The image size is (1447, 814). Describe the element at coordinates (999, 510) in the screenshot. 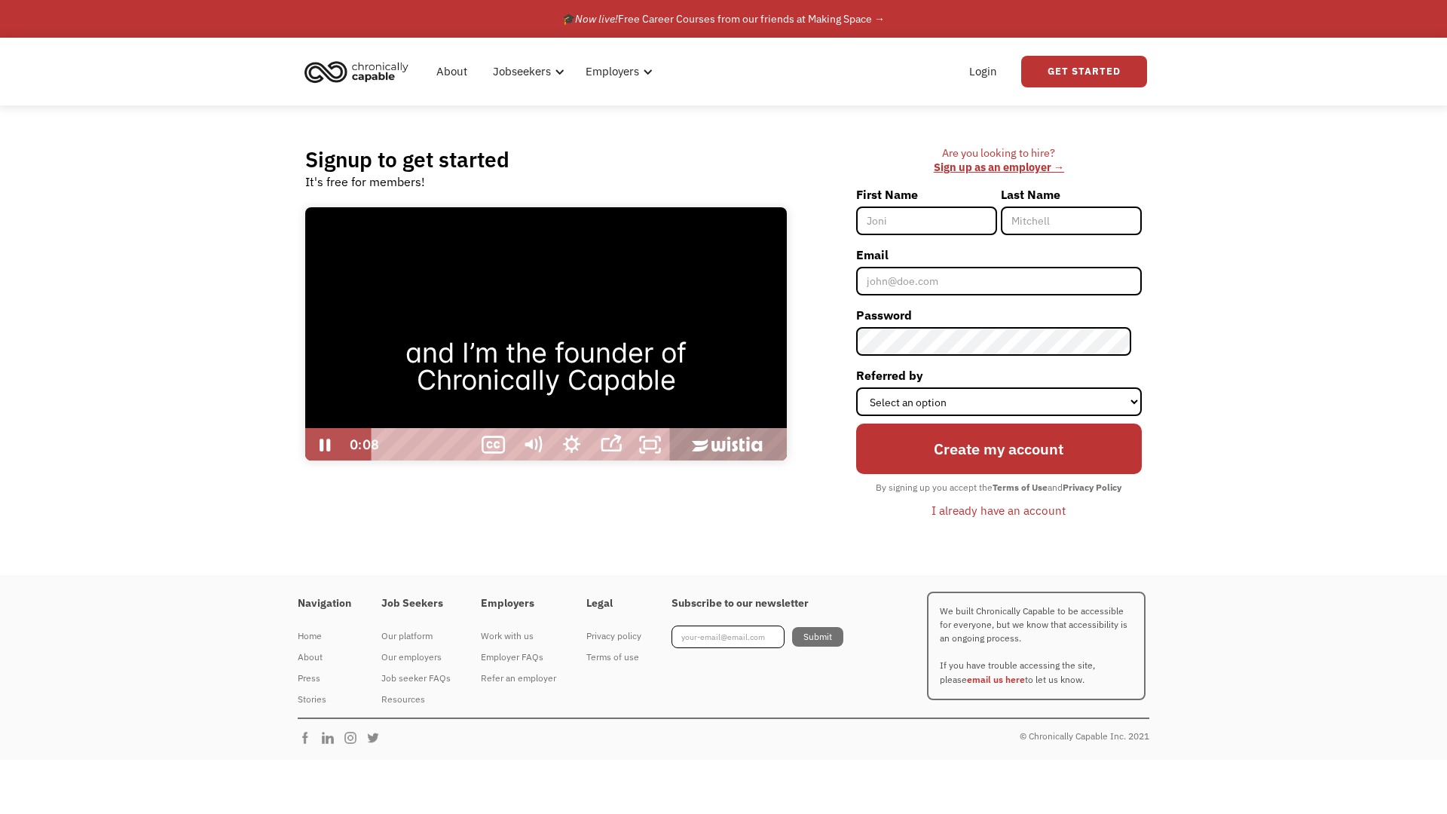

I see `a: I already have an account` at that location.